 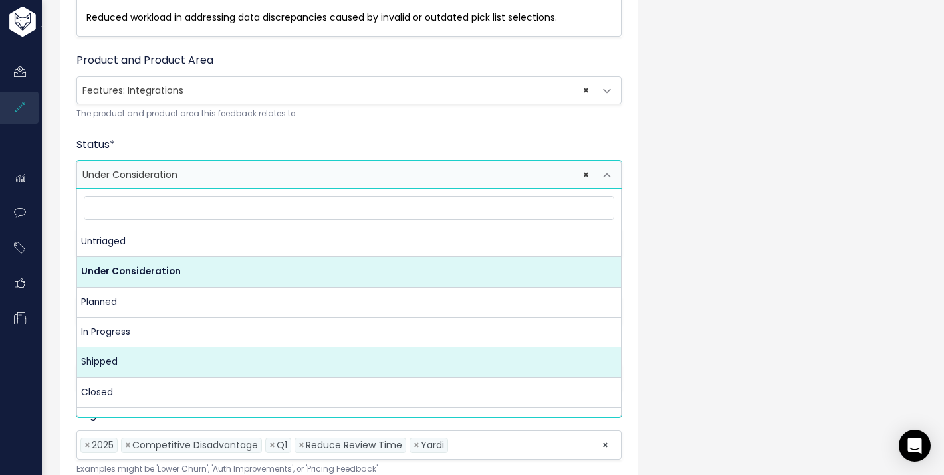 What do you see at coordinates (282, 445) in the screenshot?
I see `span: Q1` at bounding box center [282, 445].